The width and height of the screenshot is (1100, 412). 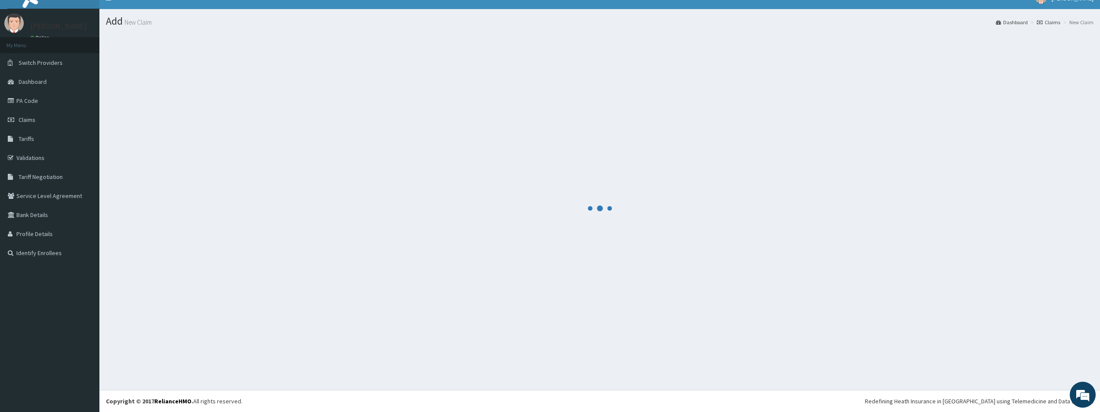 What do you see at coordinates (41, 63) in the screenshot?
I see `span: Switch Providers` at bounding box center [41, 63].